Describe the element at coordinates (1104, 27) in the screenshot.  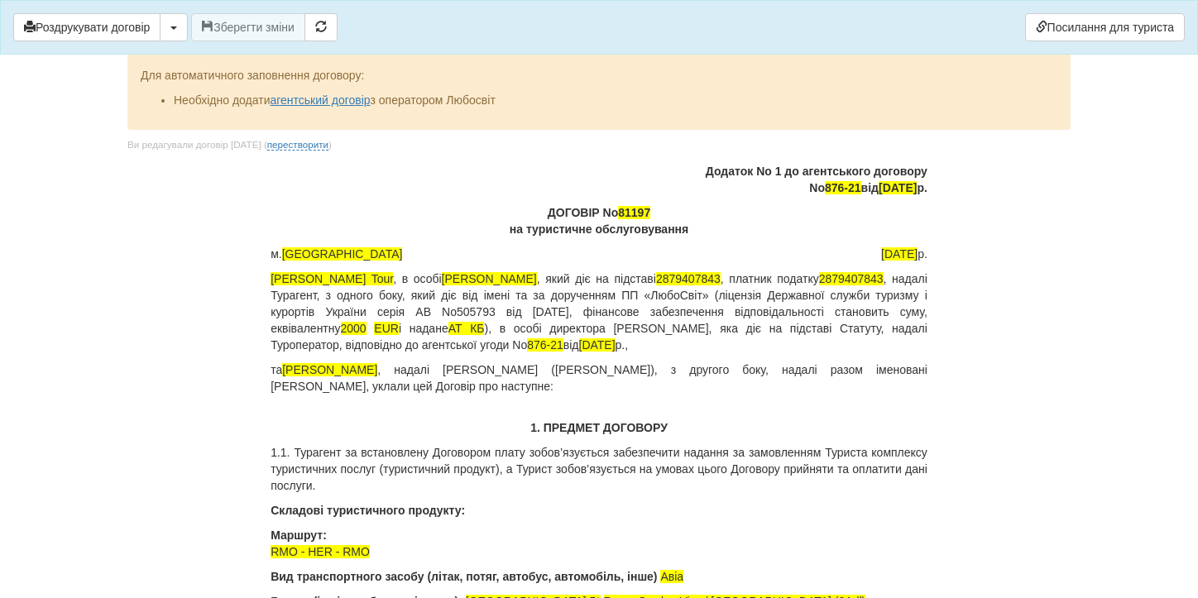
I see `a: Посилання для туриста` at that location.